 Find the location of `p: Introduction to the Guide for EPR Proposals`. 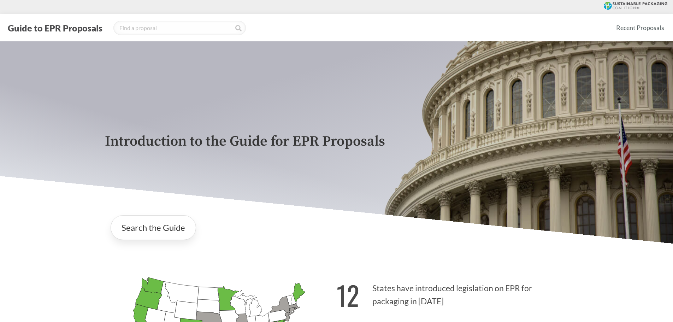

p: Introduction to the Guide for EPR Proposals is located at coordinates (337, 141).